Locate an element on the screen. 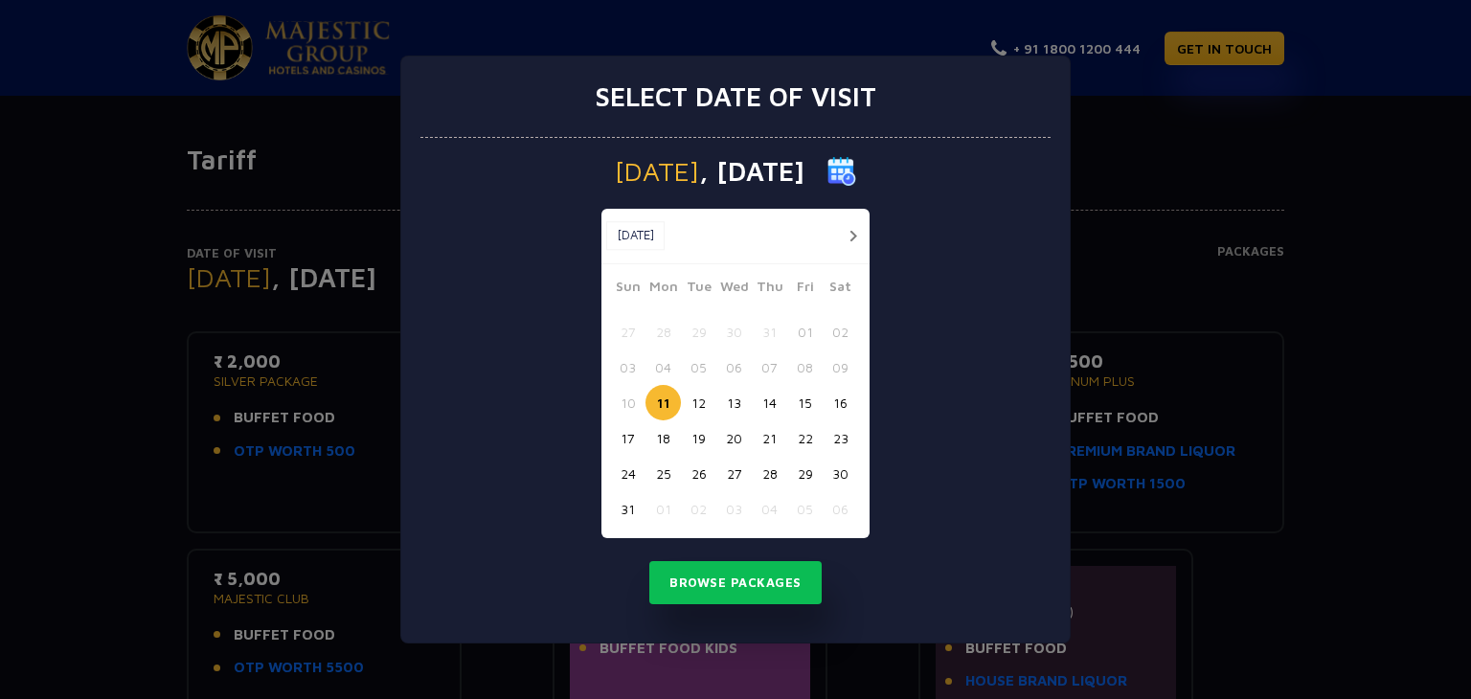 This screenshot has width=1471, height=699. button: 11 is located at coordinates (663, 402).